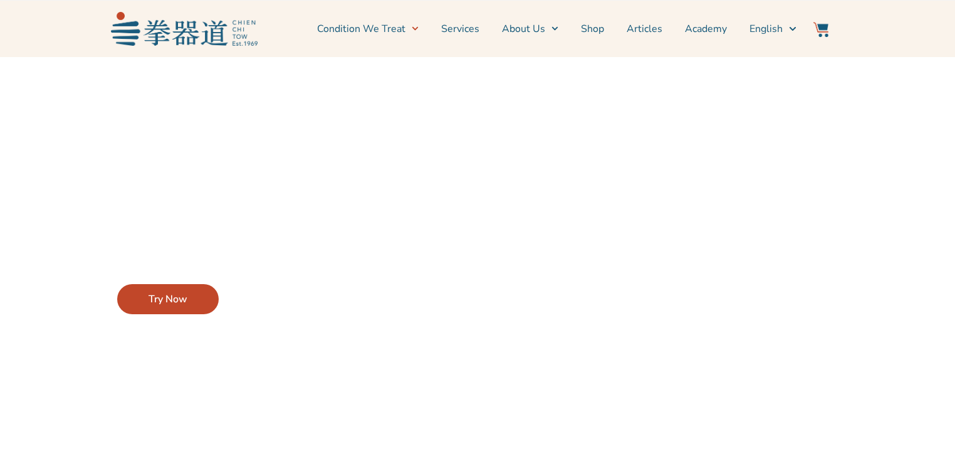  What do you see at coordinates (530, 29) in the screenshot?
I see `a: About Us` at bounding box center [530, 29].